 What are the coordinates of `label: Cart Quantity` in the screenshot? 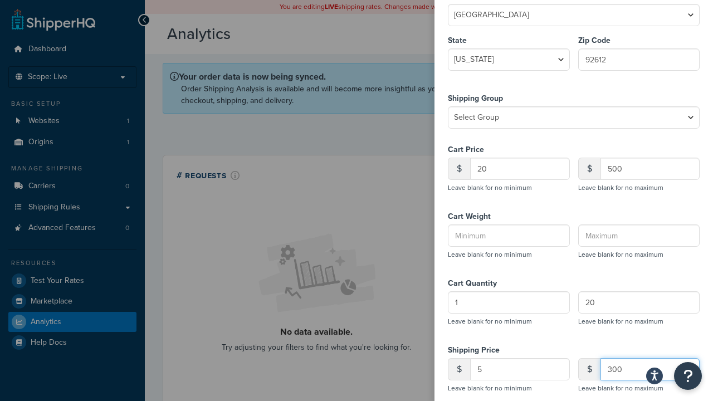 It's located at (509, 284).